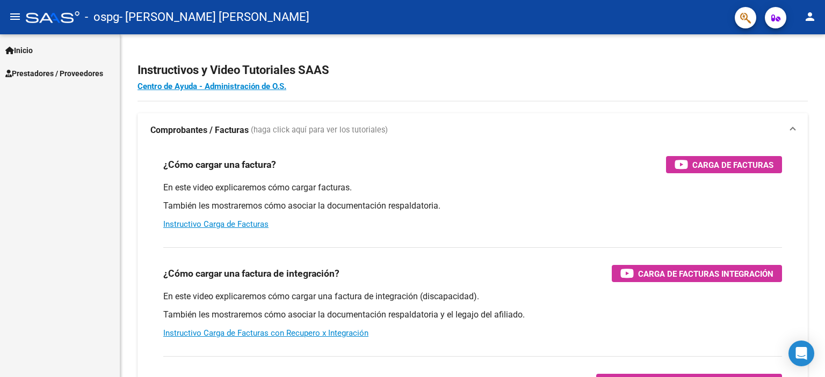 The width and height of the screenshot is (825, 377). Describe the element at coordinates (732, 165) in the screenshot. I see `span: Carga de Facturas` at that location.